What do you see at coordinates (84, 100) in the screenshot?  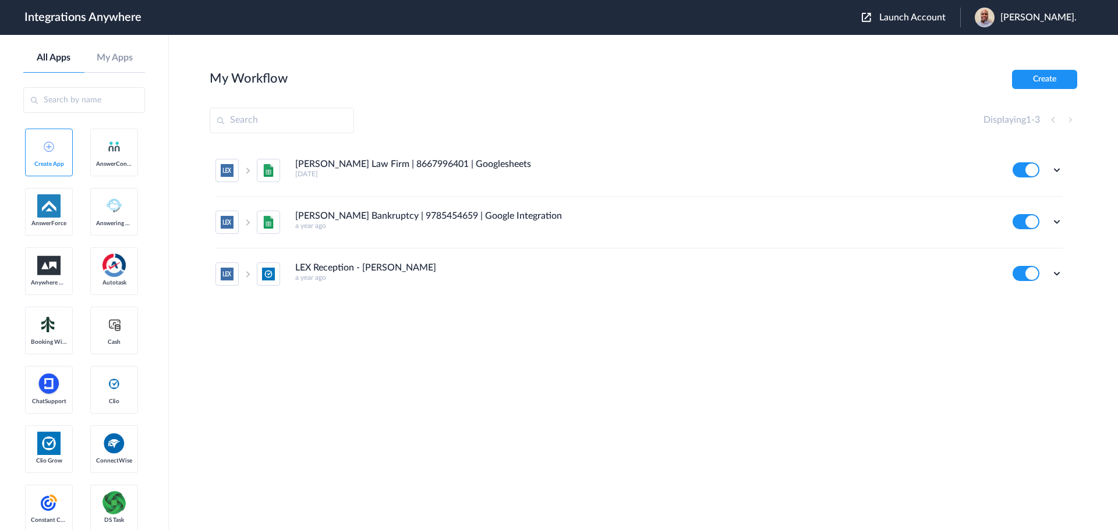 I see `input: Search by name` at bounding box center [84, 100].